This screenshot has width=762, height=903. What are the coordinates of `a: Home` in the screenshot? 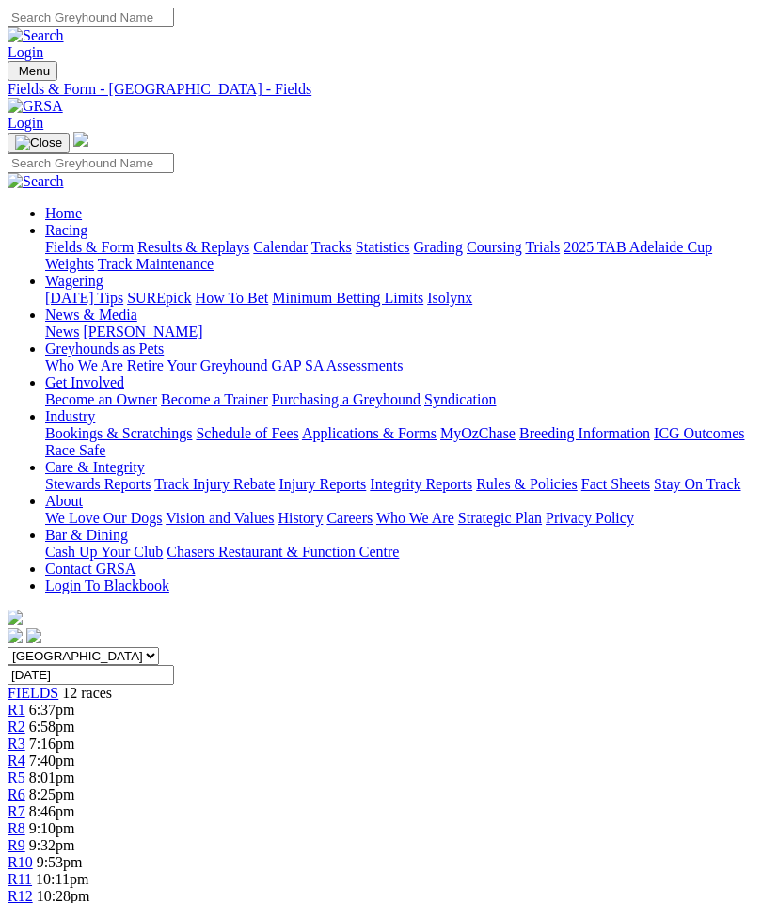 It's located at (63, 212).